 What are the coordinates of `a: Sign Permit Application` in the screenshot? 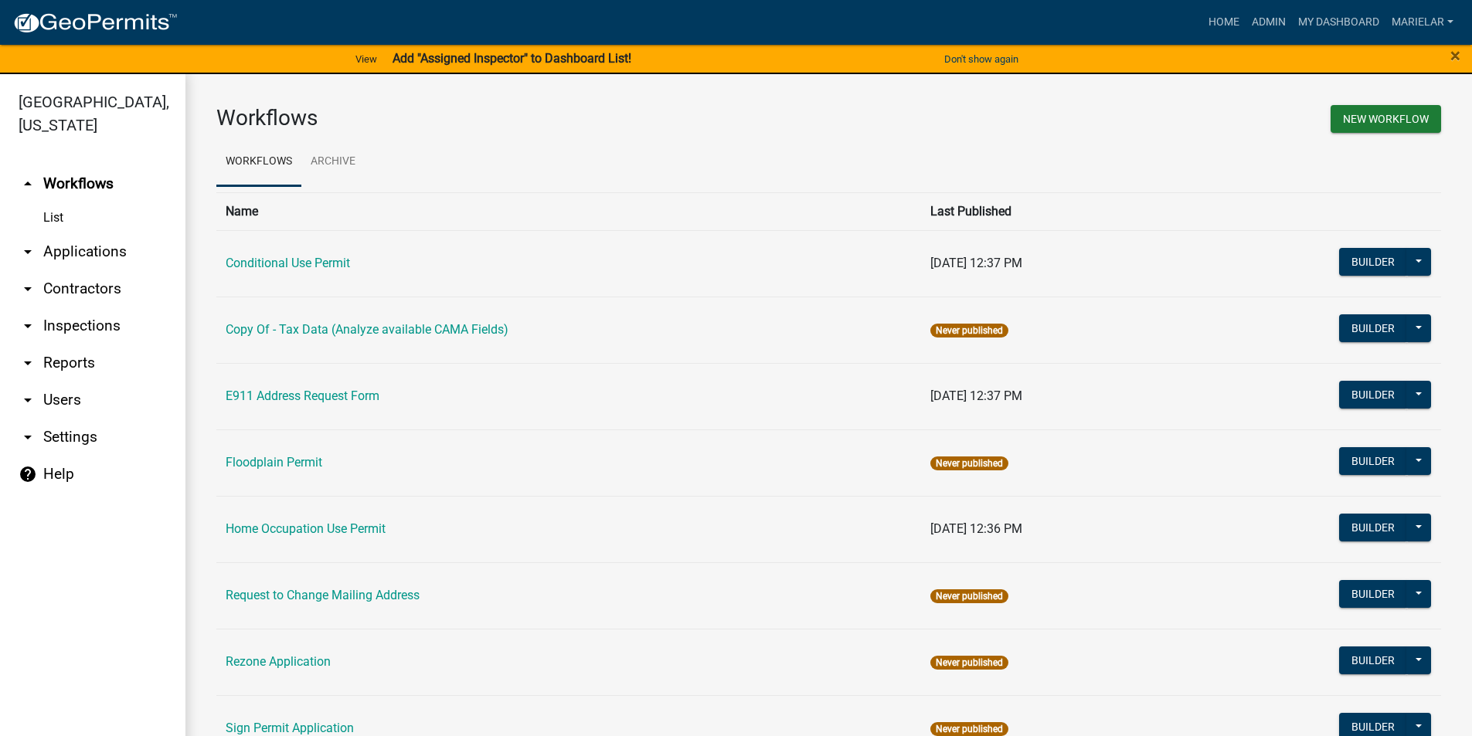 It's located at (290, 728).